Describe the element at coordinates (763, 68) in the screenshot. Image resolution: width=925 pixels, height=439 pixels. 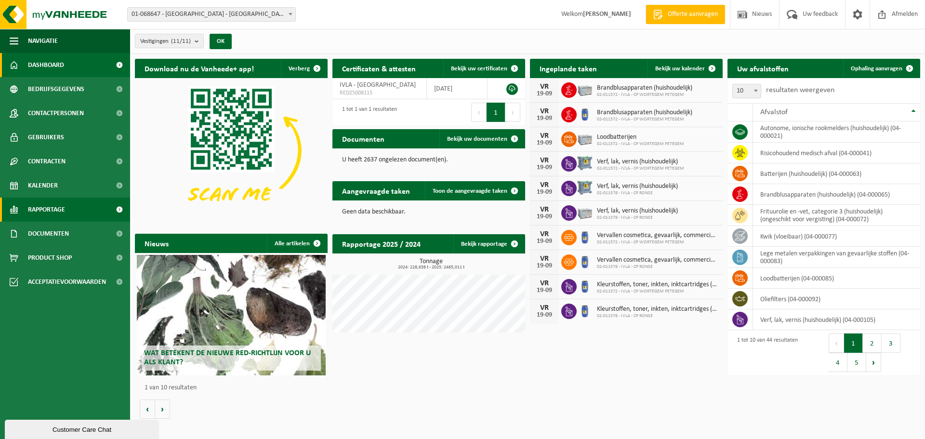
I see `h2: Uw afvalstoffen` at that location.